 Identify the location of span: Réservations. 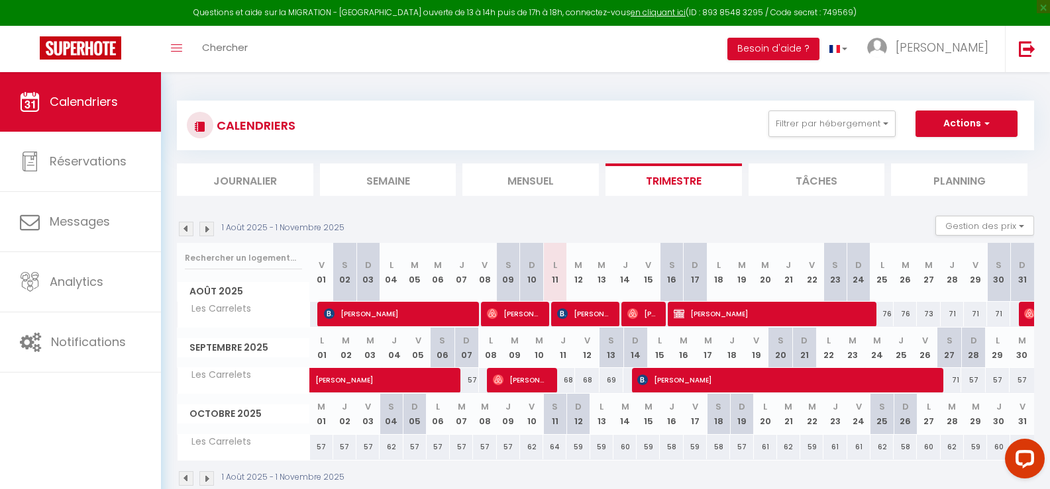
(88, 161).